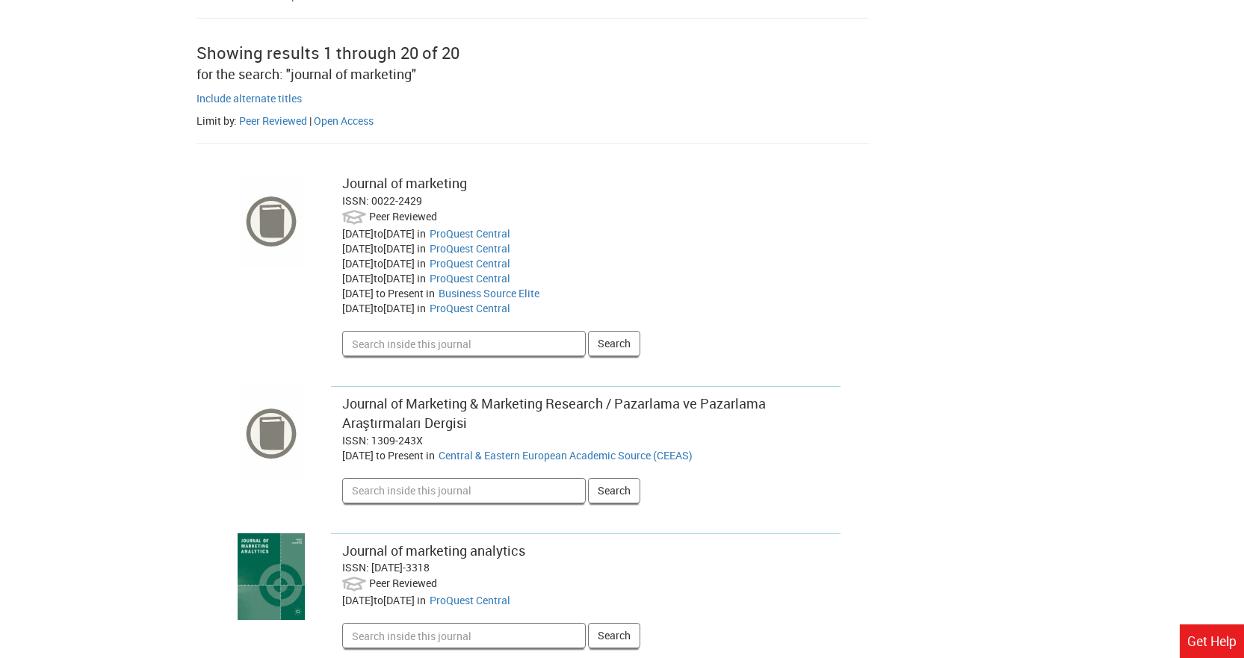 Image resolution: width=1244 pixels, height=658 pixels. I want to click on img: cover image for: Journal of marketing analytics, so click(271, 577).